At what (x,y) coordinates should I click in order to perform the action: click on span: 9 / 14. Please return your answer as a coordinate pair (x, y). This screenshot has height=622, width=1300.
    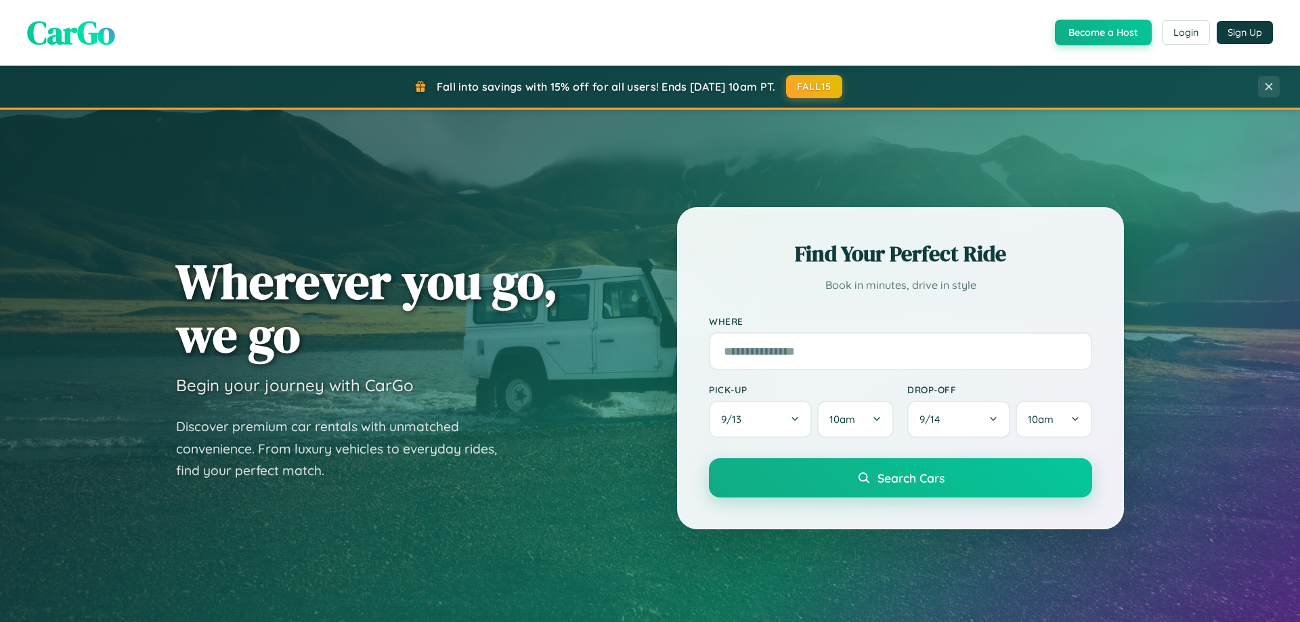
    Looking at the image, I should click on (933, 419).